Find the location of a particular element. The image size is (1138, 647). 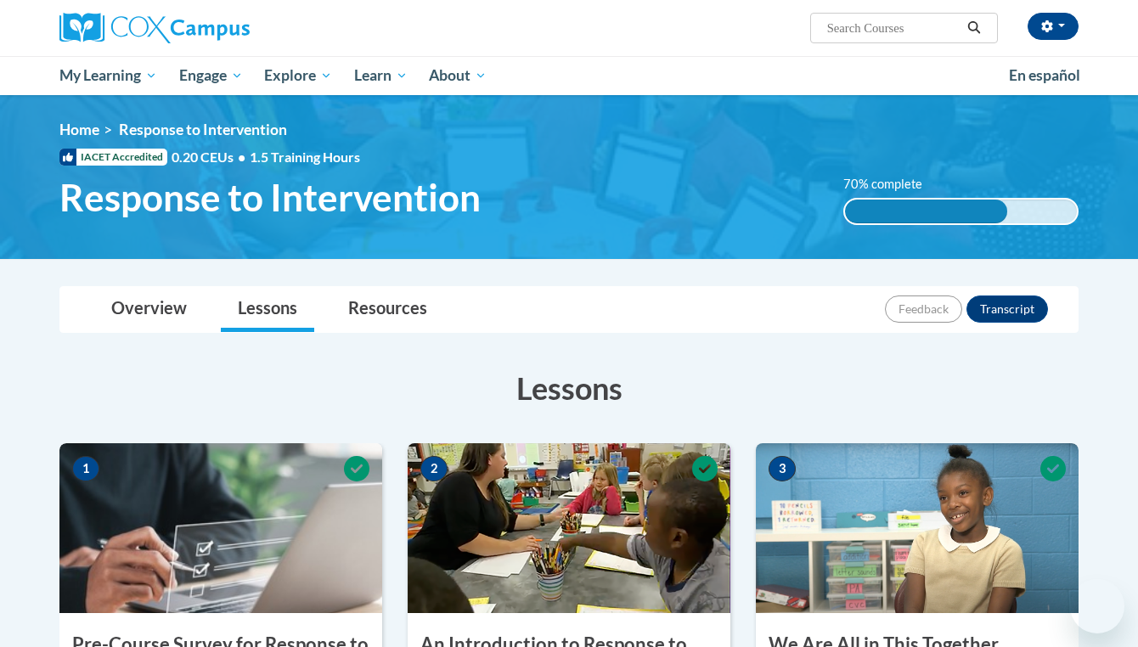

span: Learn is located at coordinates (380, 76).